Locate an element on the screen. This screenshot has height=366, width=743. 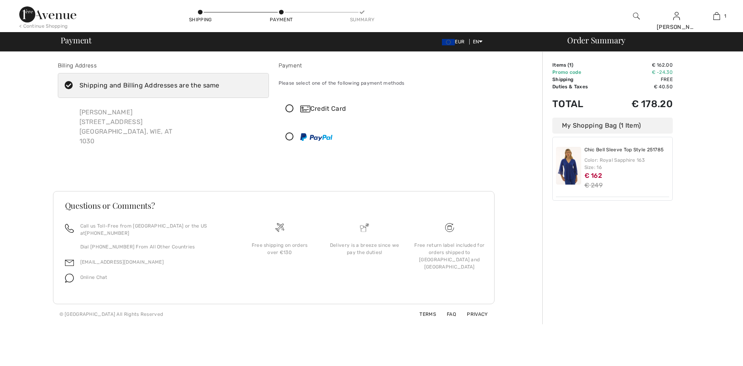
img: Delivery is a breeze since we pay the duties! is located at coordinates (364, 227).